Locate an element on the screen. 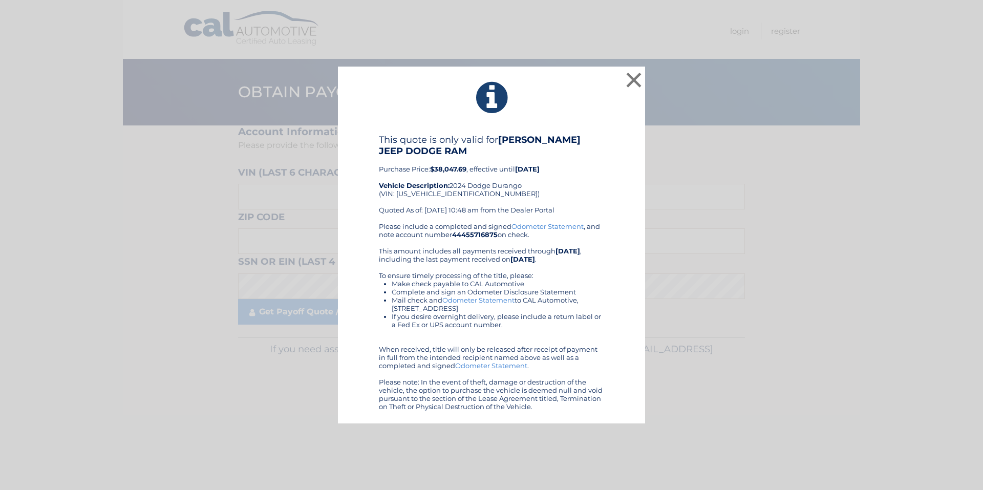 The width and height of the screenshot is (983, 490). b: $38,047.69 is located at coordinates (448, 169).